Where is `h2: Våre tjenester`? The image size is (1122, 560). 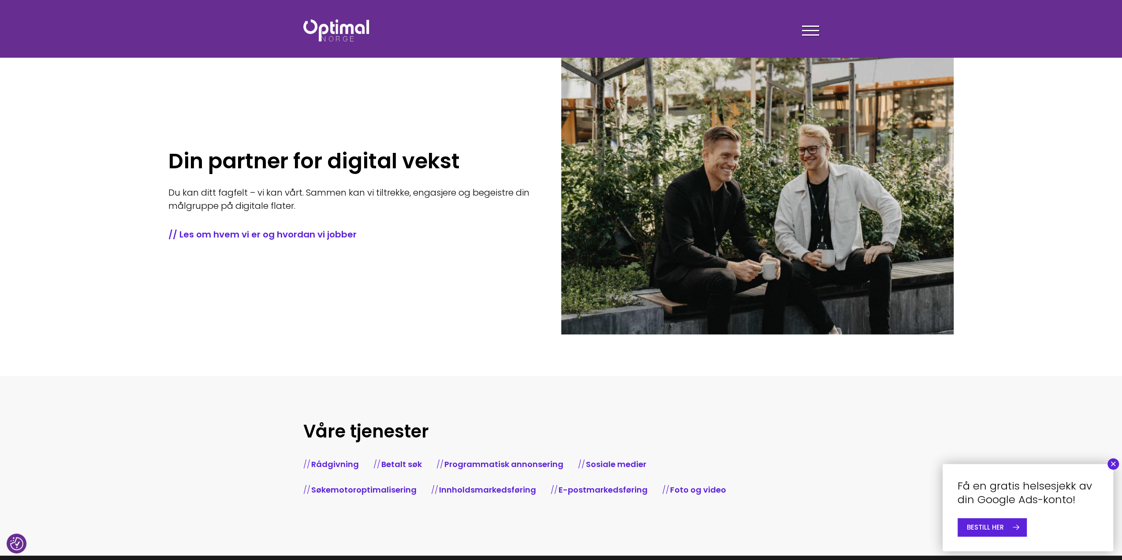 h2: Våre tjenester is located at coordinates (561, 432).